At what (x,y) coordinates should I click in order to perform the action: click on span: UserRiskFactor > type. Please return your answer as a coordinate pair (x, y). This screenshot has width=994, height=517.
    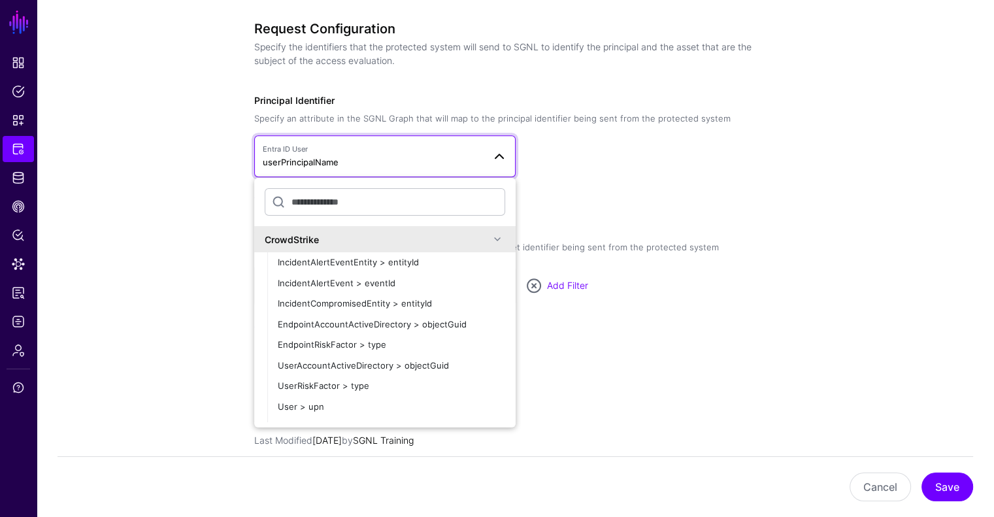
    Looking at the image, I should click on (323, 385).